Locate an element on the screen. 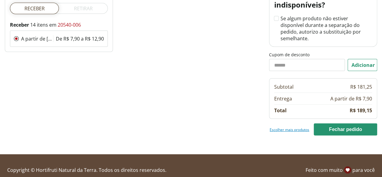  span: Feito com muito para você is located at coordinates (340, 170).